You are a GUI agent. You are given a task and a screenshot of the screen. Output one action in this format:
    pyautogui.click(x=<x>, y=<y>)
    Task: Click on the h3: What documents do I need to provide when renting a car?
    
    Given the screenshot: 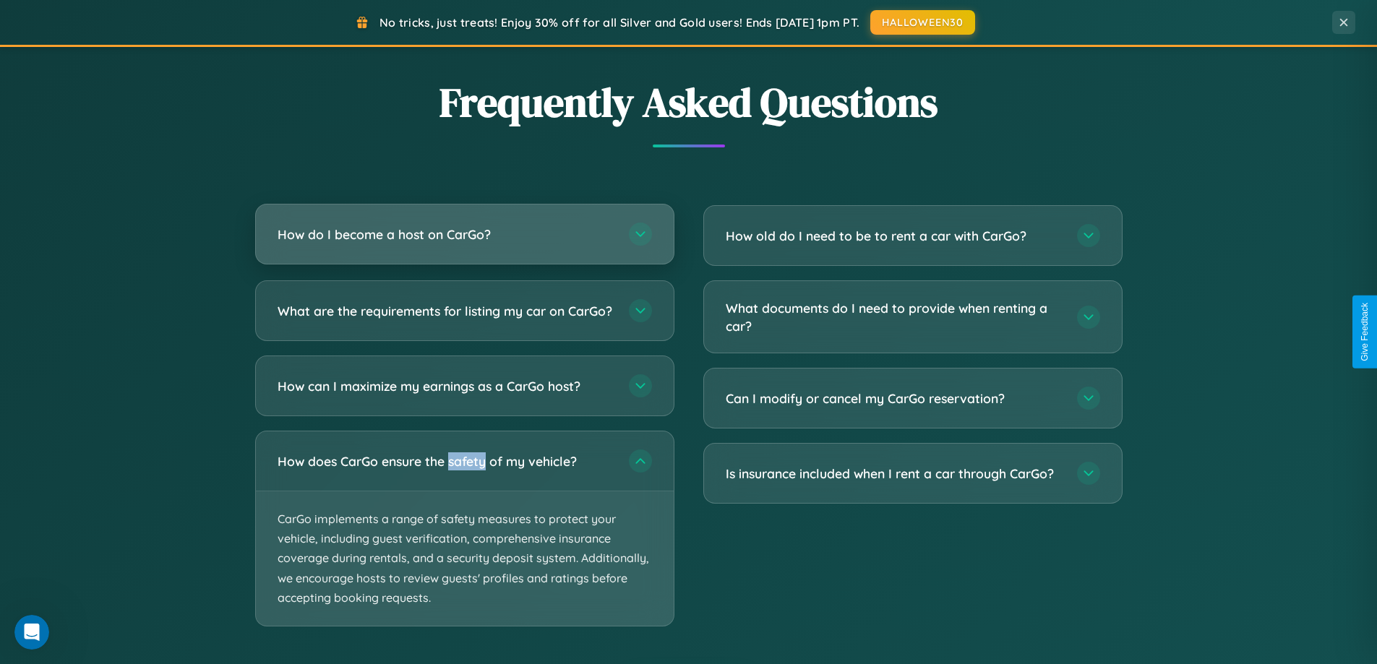 What is the action you would take?
    pyautogui.click(x=894, y=317)
    